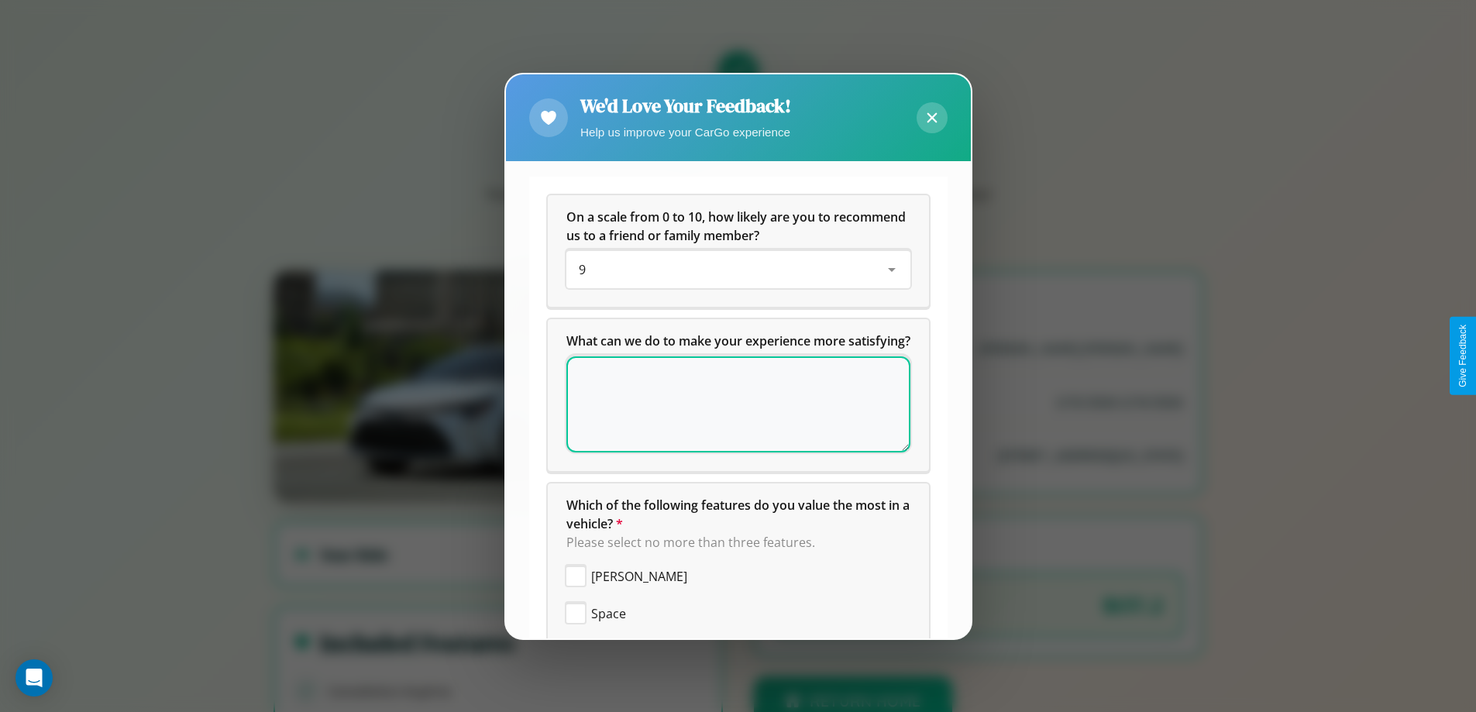 This screenshot has height=712, width=1476. I want to click on span: What can we do to make your experience more satisfying?, so click(738, 341).